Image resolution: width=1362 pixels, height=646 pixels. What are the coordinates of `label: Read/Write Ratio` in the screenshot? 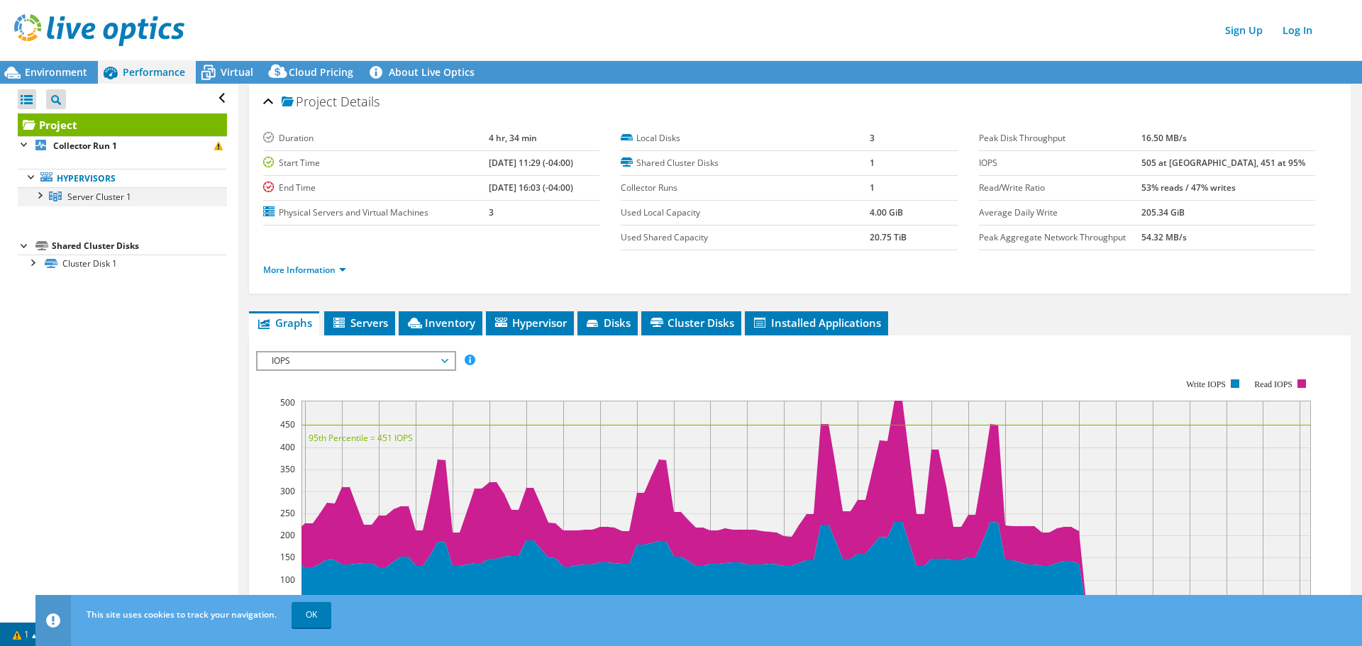 It's located at (1060, 188).